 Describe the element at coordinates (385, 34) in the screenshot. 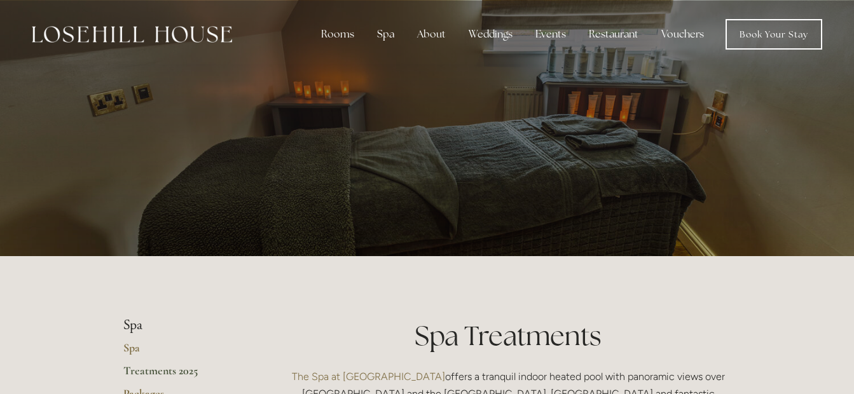

I see `div: Spa` at that location.